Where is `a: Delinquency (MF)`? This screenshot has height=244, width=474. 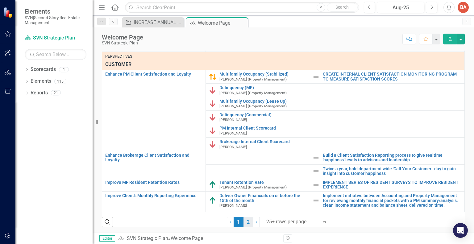 a: Delinquency (MF) is located at coordinates (263, 88).